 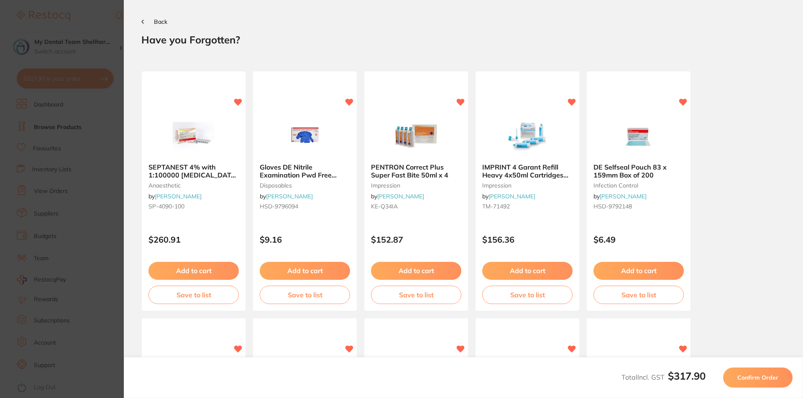 I want to click on b: $317.90, so click(x=686, y=376).